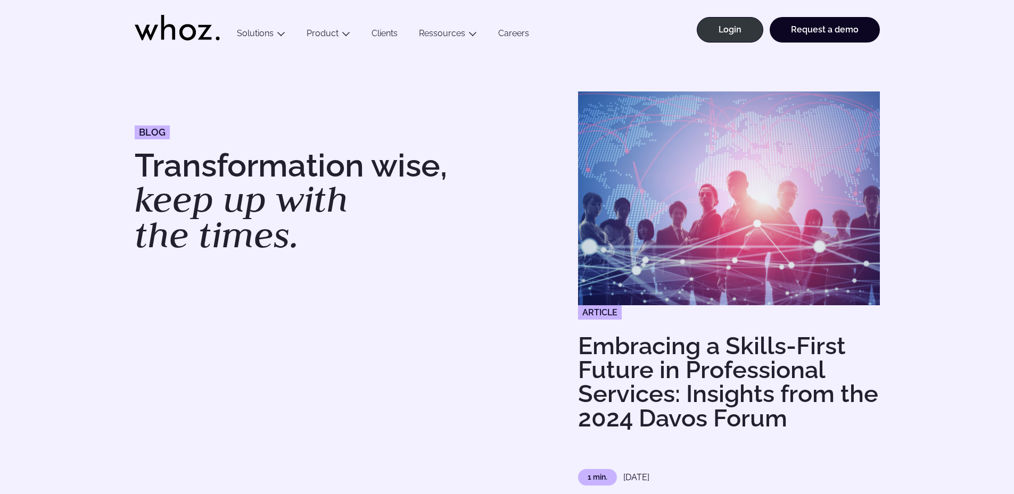 The image size is (1014, 494). I want to click on button: Product, so click(328, 35).